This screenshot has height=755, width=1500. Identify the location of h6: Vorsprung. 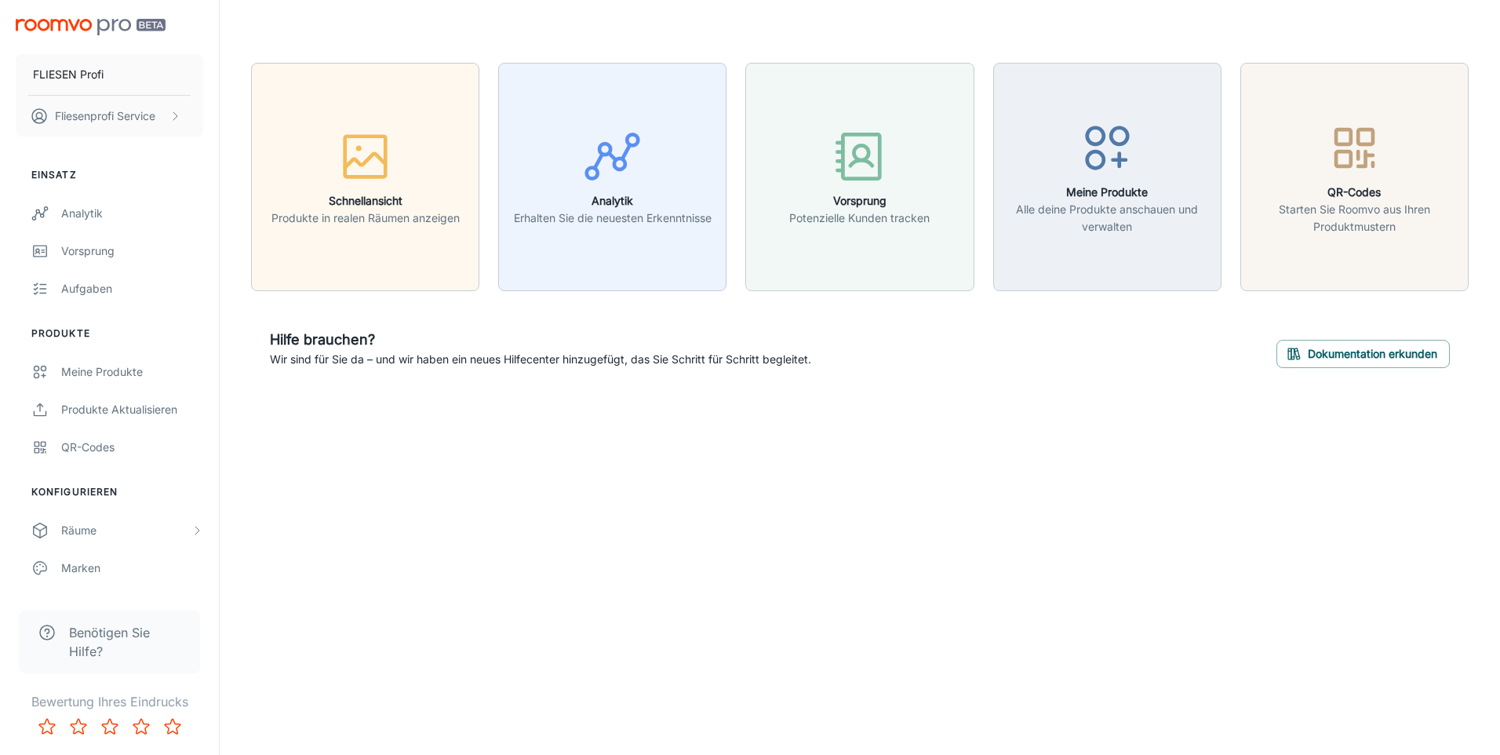
(859, 201).